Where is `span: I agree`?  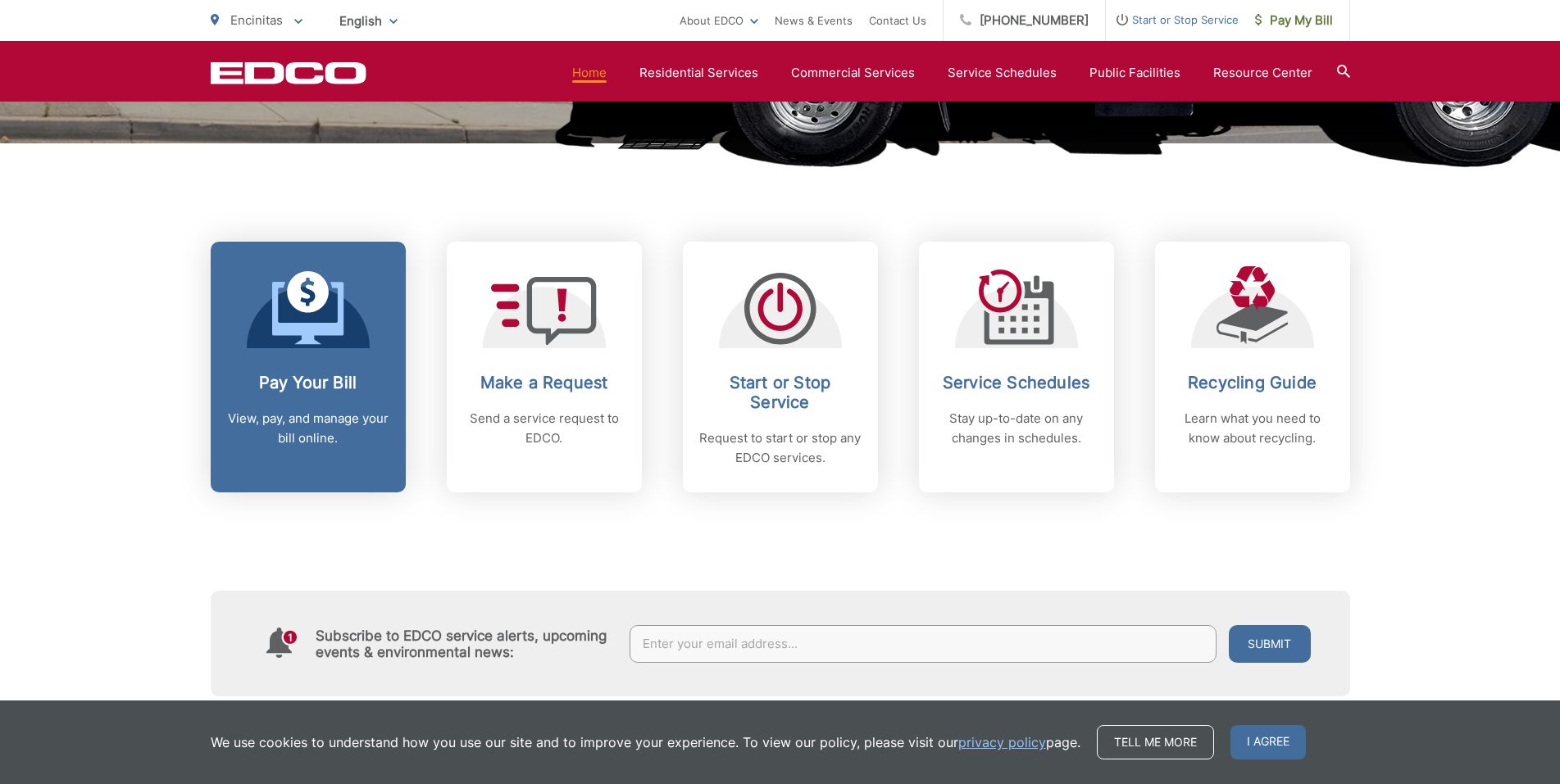
span: I agree is located at coordinates (1268, 742).